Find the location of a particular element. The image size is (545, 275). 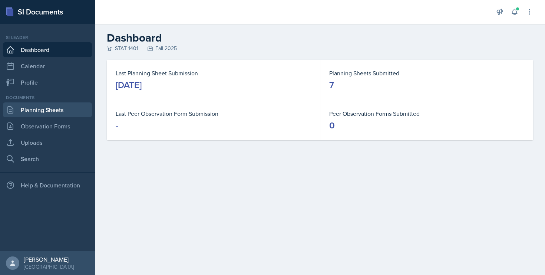

dt: Last Peer Observation Form Submission is located at coordinates (213, 113).